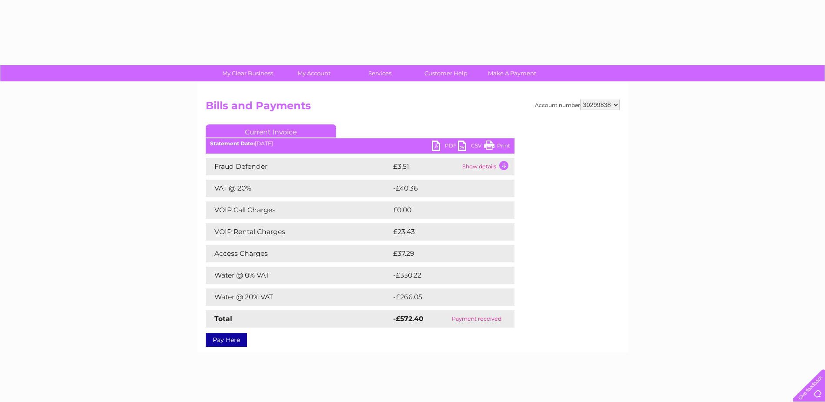 This screenshot has height=402, width=825. Describe the element at coordinates (298, 166) in the screenshot. I see `td: Fraud Defender` at that location.